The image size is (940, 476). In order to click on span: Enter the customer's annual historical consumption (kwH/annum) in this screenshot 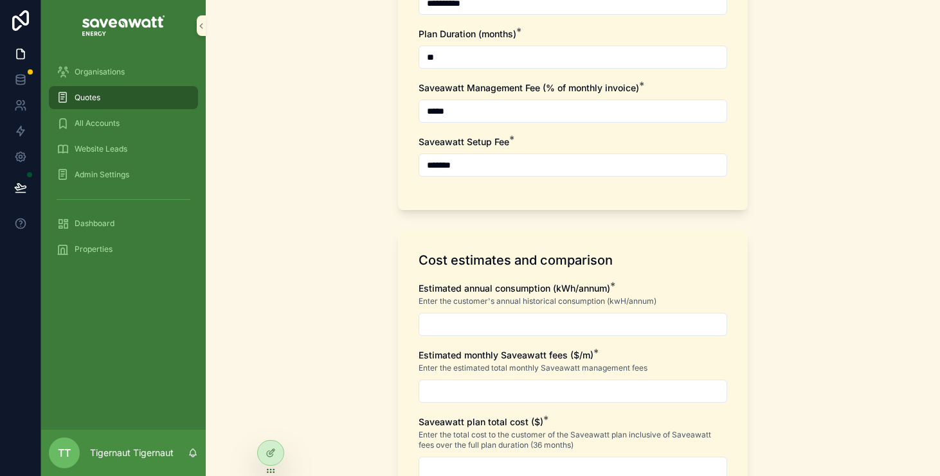, I will do `click(537, 301)`.